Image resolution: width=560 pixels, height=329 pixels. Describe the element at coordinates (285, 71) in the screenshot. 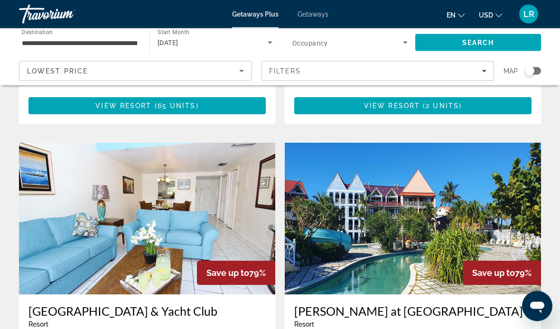

I see `span: Filters` at that location.